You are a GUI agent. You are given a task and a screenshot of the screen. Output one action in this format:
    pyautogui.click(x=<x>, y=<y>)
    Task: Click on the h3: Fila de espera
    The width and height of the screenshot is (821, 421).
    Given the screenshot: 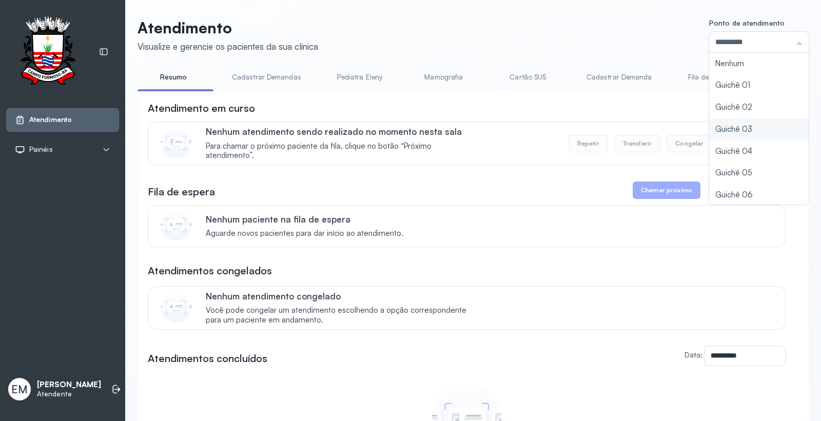 What is the action you would take?
    pyautogui.click(x=181, y=192)
    